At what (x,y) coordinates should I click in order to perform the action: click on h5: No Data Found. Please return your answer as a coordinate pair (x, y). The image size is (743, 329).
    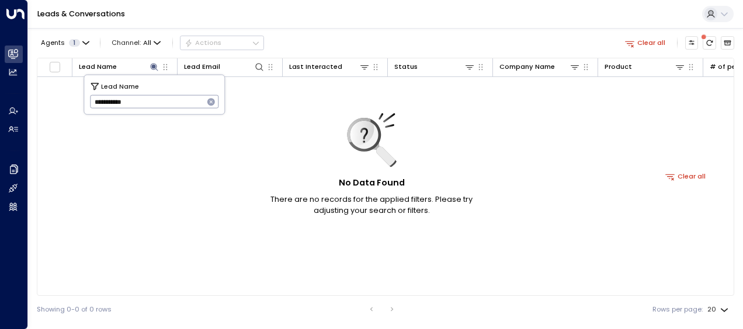
    Looking at the image, I should click on (372, 183).